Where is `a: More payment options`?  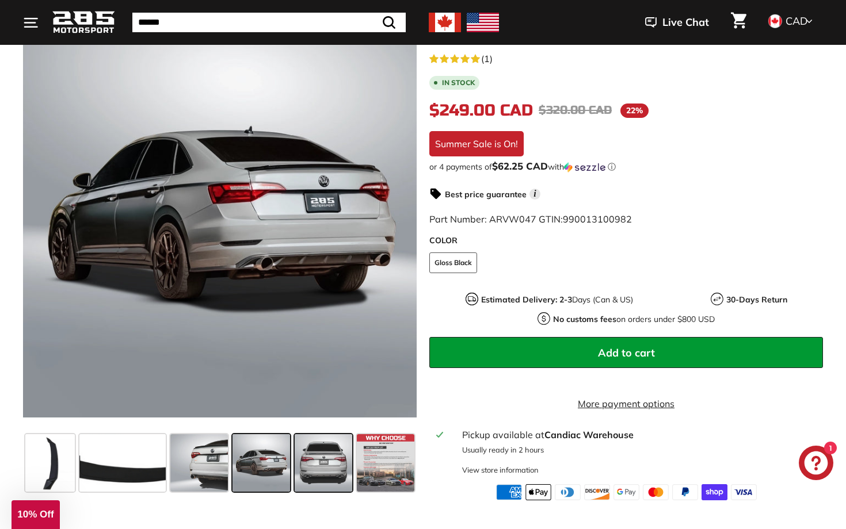
a: More payment options is located at coordinates (626, 404).